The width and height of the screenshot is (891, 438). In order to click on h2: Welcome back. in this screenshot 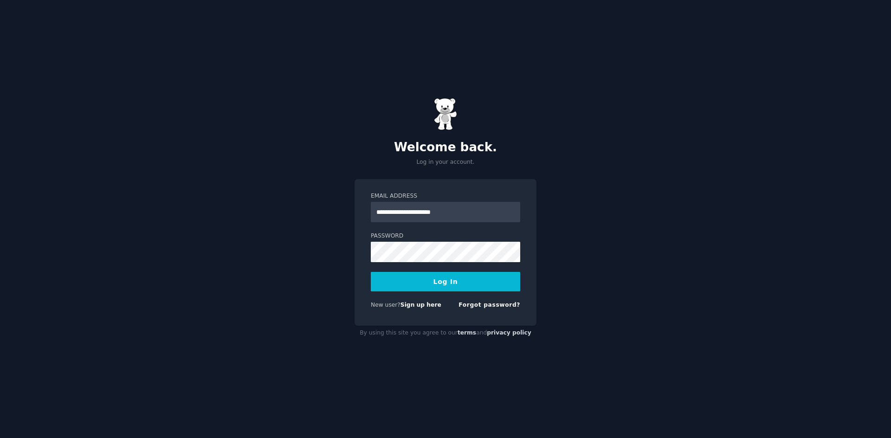, I will do `click(445, 148)`.